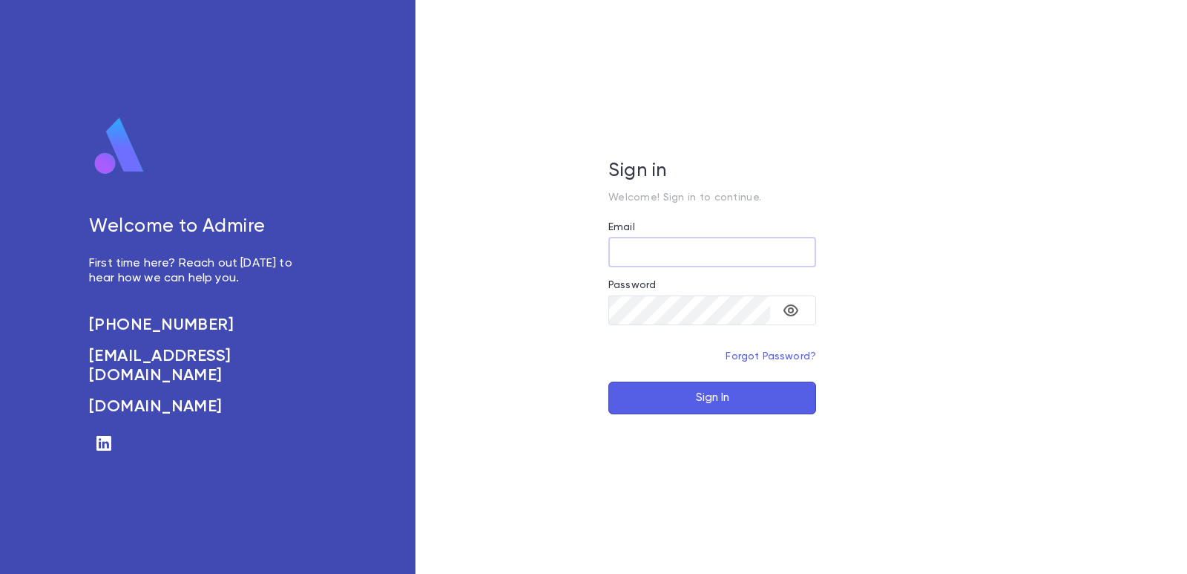 The width and height of the screenshot is (1187, 574). I want to click on button: toggle password visibility, so click(791, 310).